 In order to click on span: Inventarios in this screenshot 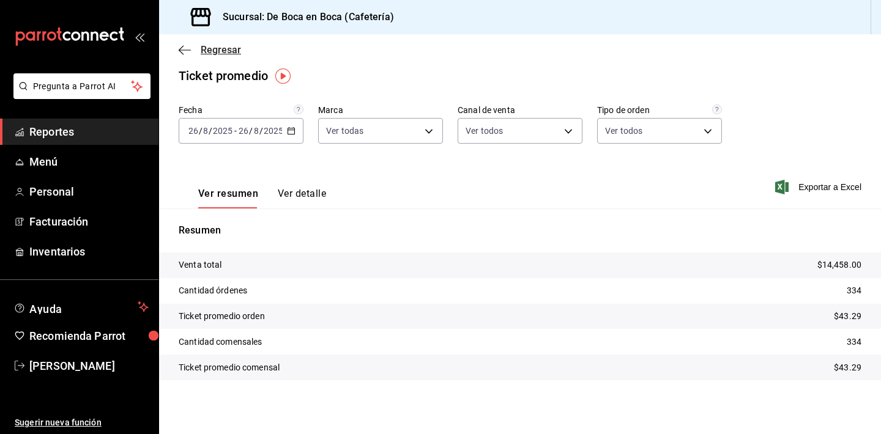, I will do `click(89, 251)`.